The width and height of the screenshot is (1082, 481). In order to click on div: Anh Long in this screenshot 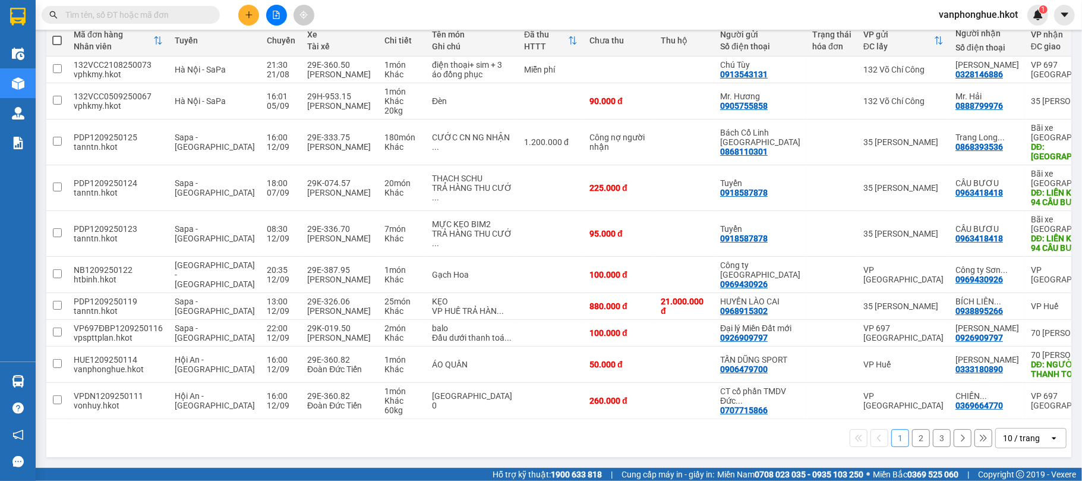, I will do `click(987, 65)`.